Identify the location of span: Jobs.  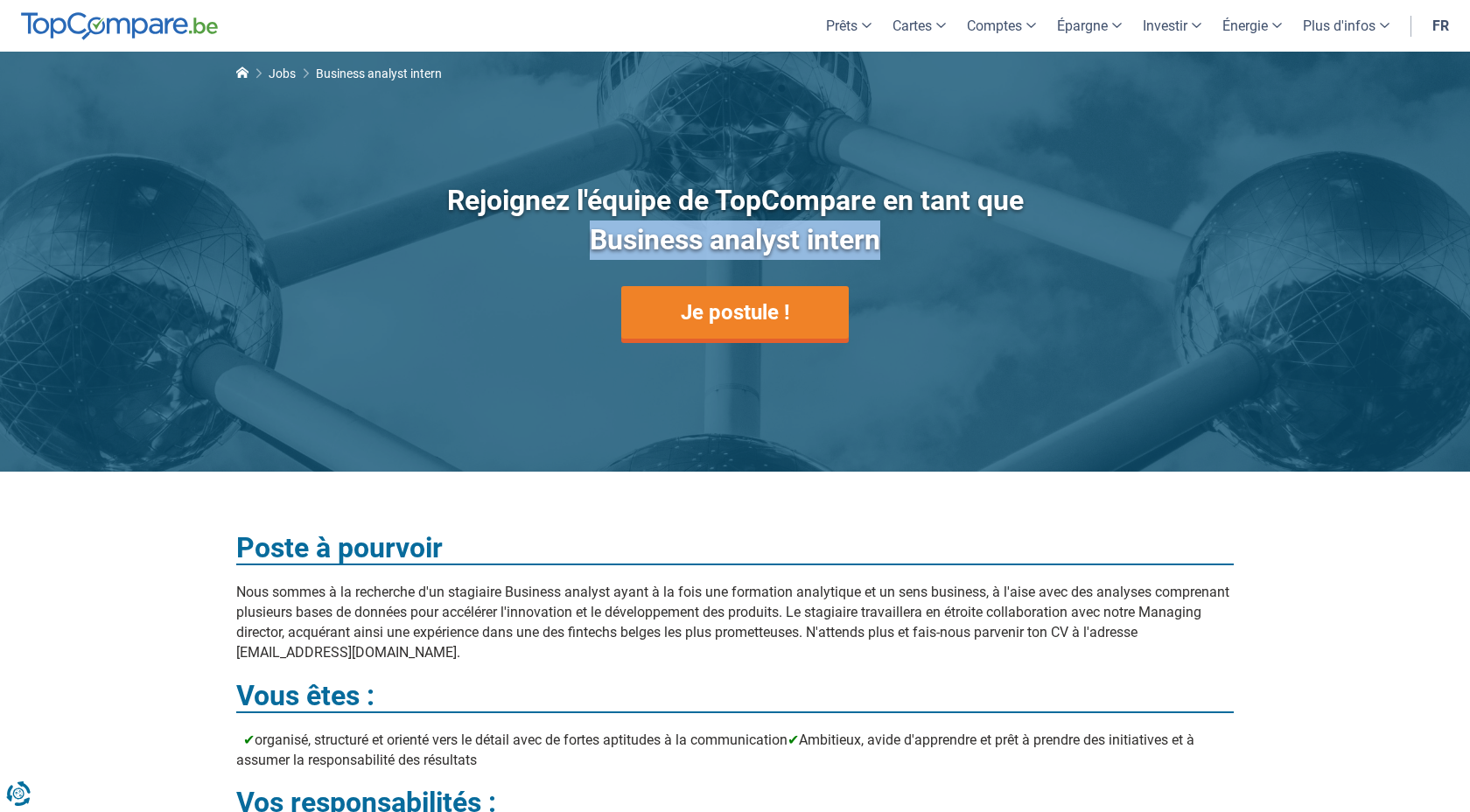
(282, 73).